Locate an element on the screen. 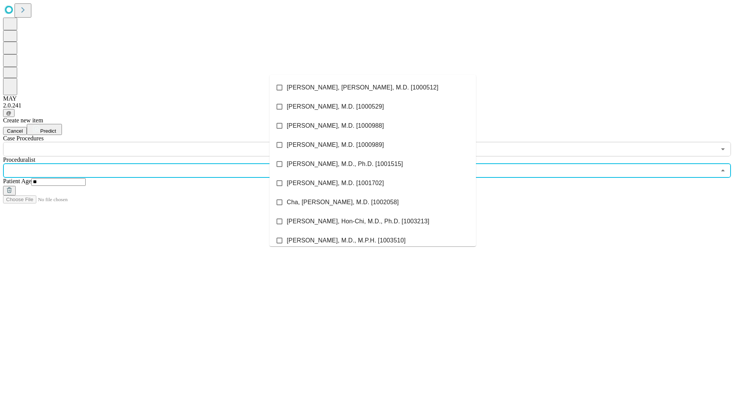  button: Open is located at coordinates (722, 149).